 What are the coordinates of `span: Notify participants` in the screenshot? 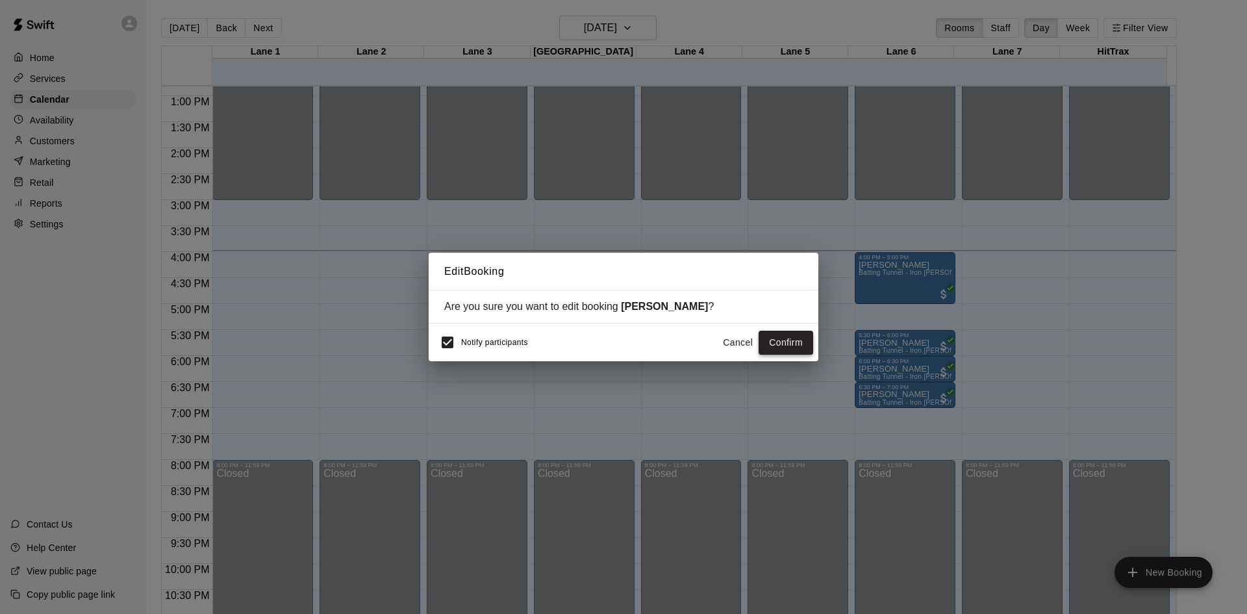 It's located at (494, 343).